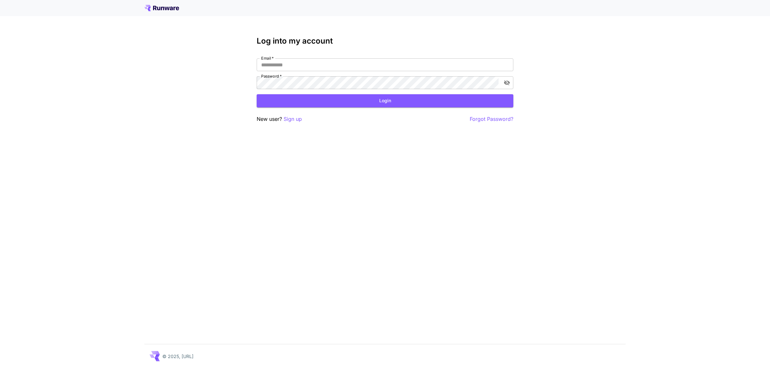 This screenshot has height=368, width=770. Describe the element at coordinates (385, 41) in the screenshot. I see `h3: Log into my account` at that location.